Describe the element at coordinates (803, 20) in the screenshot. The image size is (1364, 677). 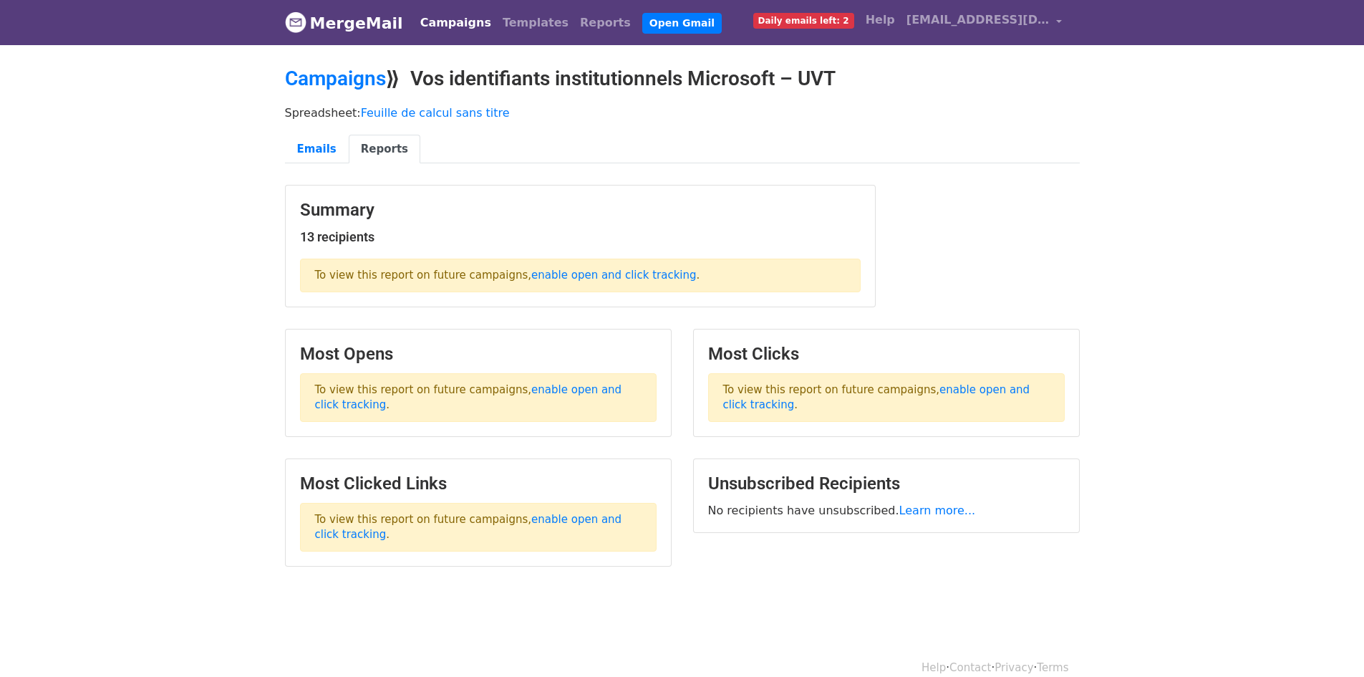
I see `a: Daily emails left: 2` at that location.